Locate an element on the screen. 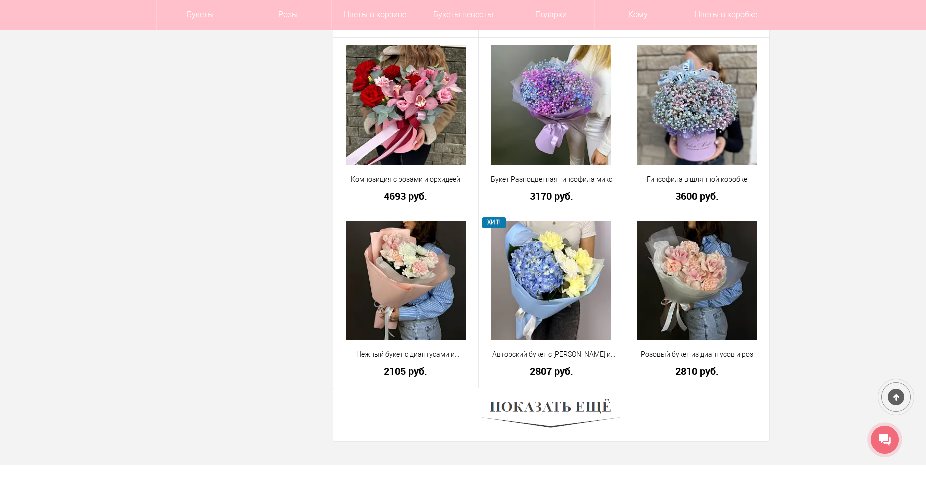 The height and width of the screenshot is (481, 926). a: 2105 руб. is located at coordinates (406, 371).